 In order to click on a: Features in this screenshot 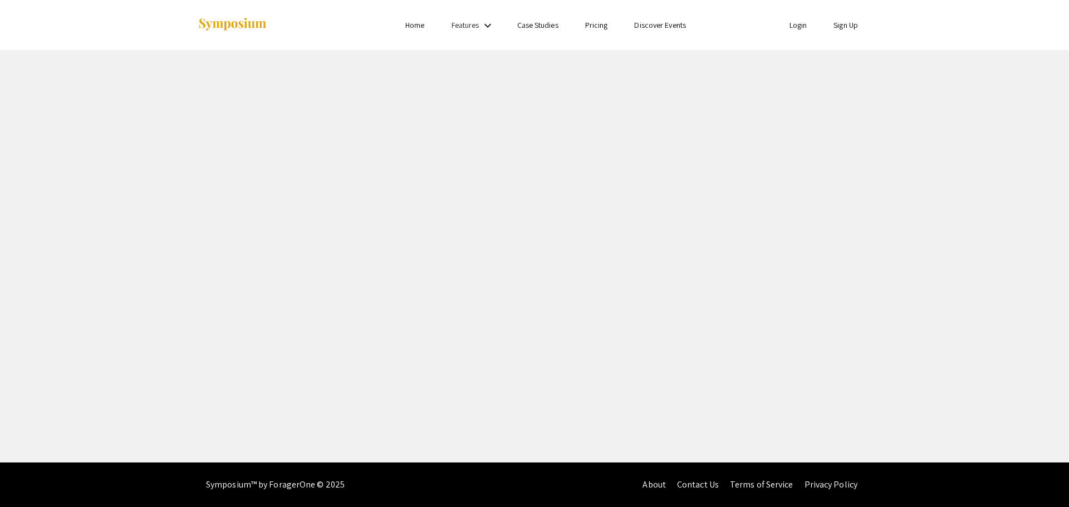, I will do `click(466, 25)`.